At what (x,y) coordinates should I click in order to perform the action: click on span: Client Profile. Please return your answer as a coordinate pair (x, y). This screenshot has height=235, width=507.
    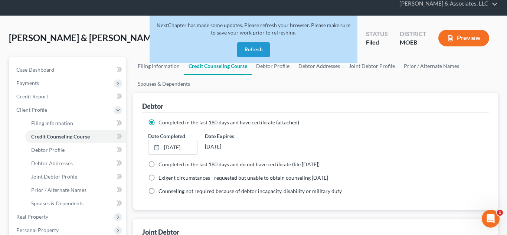
    Looking at the image, I should click on (32, 109).